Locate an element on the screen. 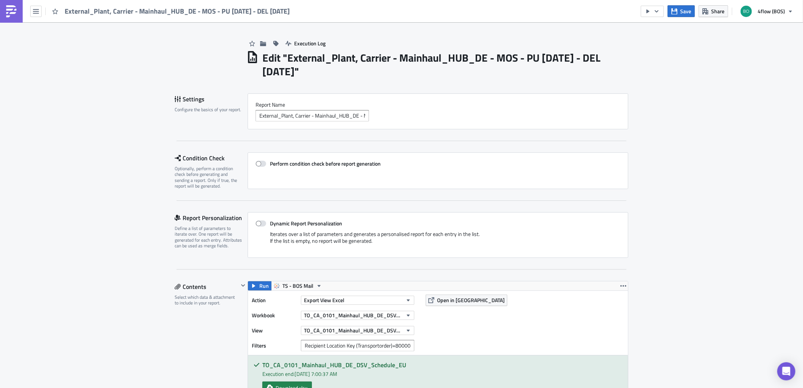 The width and height of the screenshot is (803, 388). label: Report Nam﻿e is located at coordinates (438, 105).